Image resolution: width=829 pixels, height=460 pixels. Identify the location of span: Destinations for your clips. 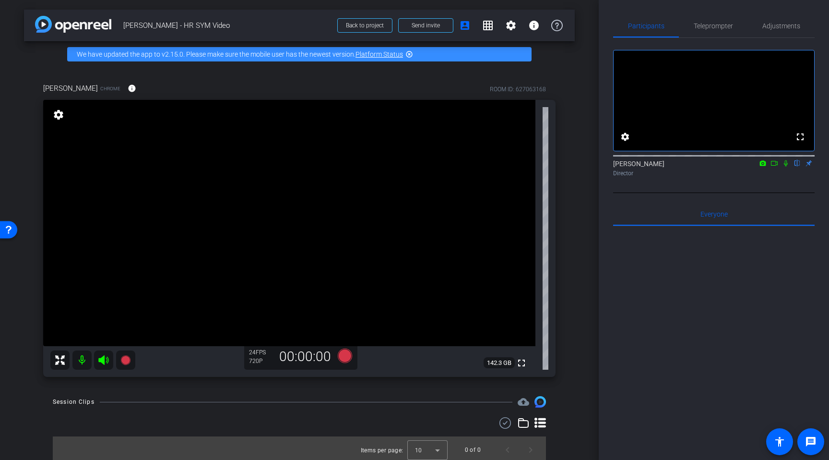
(523, 402).